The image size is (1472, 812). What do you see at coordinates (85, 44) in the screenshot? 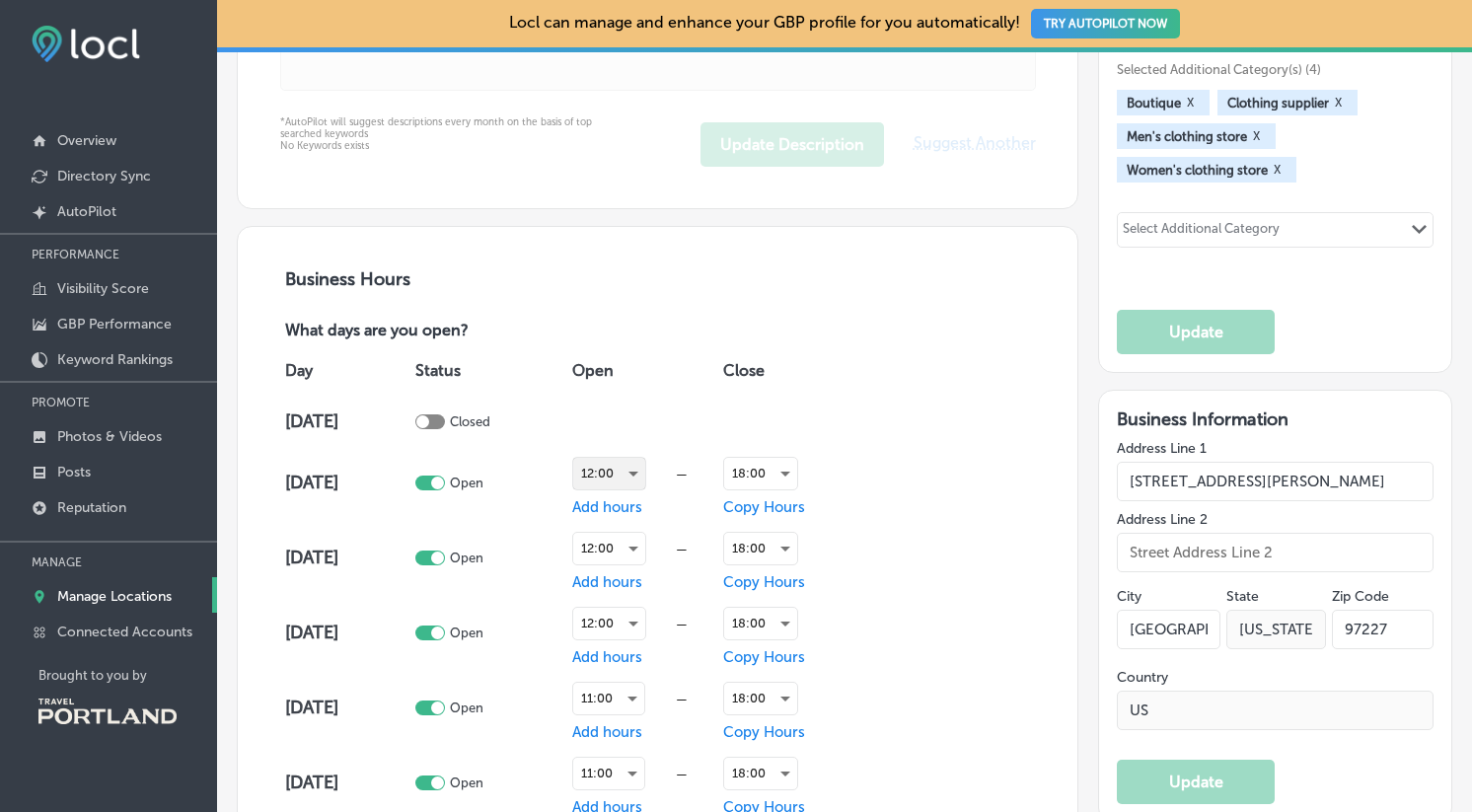
I see `img: fda3e92497d09a02dc62c9cd864e3231.png` at bounding box center [85, 44].